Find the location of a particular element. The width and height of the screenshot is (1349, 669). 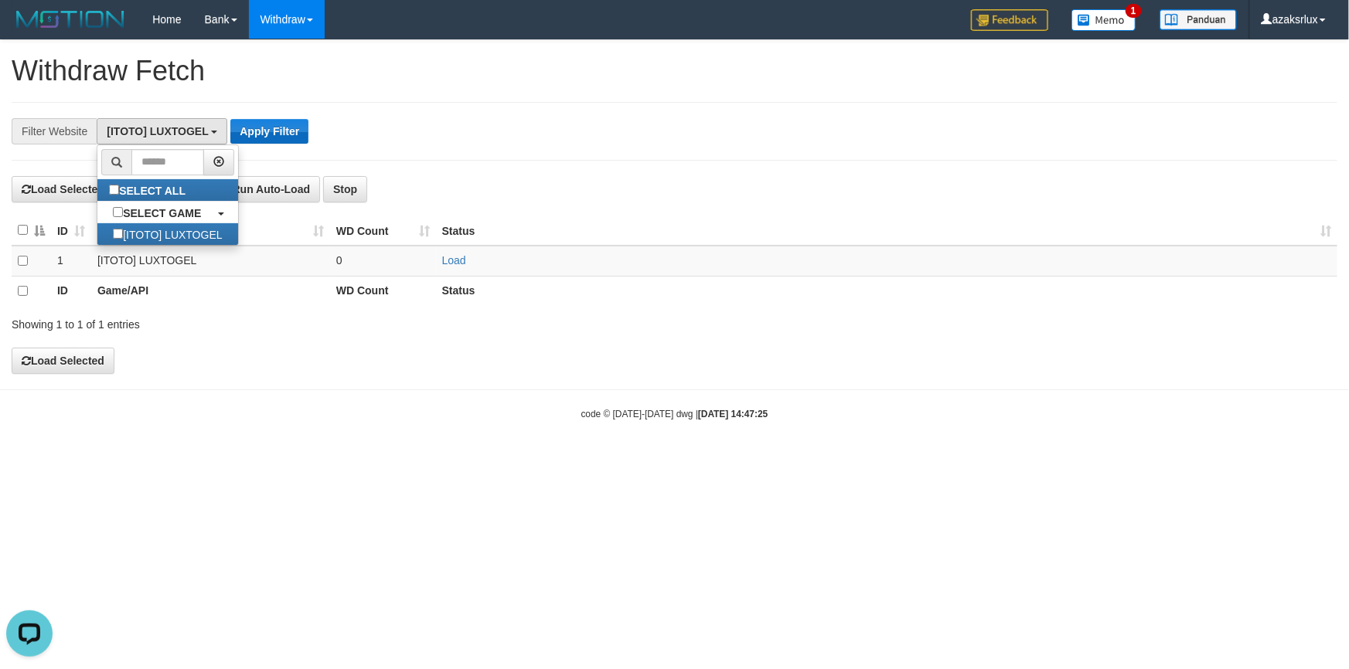

img: Feedback.jpg is located at coordinates (1009, 20).